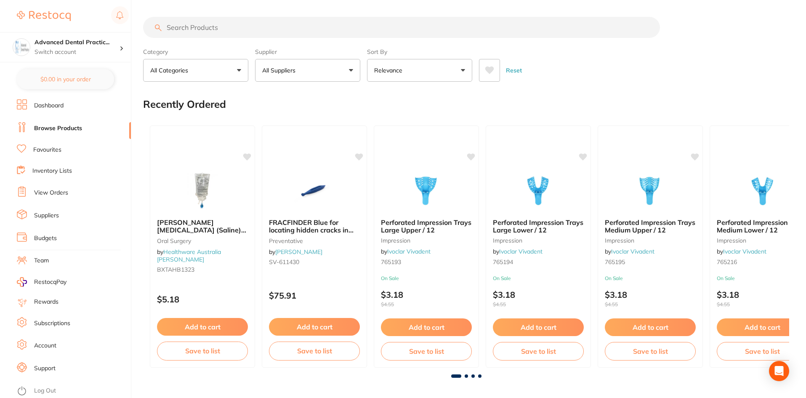  I want to click on div: Open Intercom Messenger, so click(779, 371).